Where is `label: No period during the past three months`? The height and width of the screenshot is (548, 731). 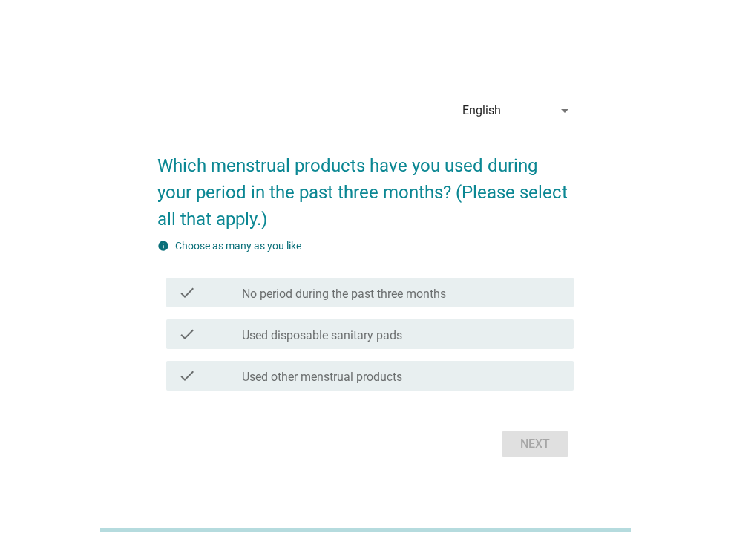 label: No period during the past three months is located at coordinates (344, 294).